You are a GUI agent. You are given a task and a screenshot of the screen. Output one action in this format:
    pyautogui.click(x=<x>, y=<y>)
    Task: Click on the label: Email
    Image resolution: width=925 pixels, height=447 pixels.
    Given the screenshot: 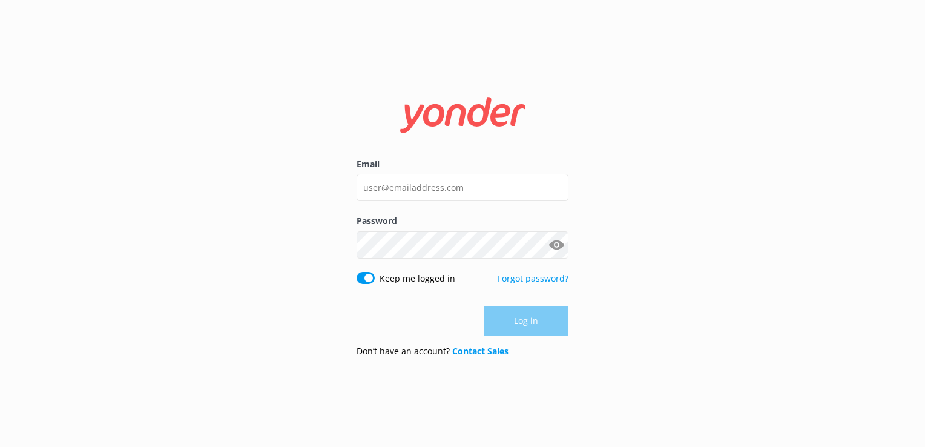 What is the action you would take?
    pyautogui.click(x=462, y=164)
    